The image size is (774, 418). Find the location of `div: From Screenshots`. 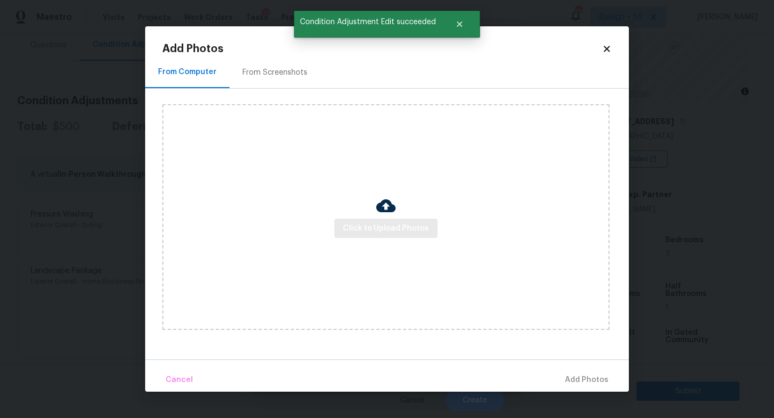

div: From Screenshots is located at coordinates (275, 73).